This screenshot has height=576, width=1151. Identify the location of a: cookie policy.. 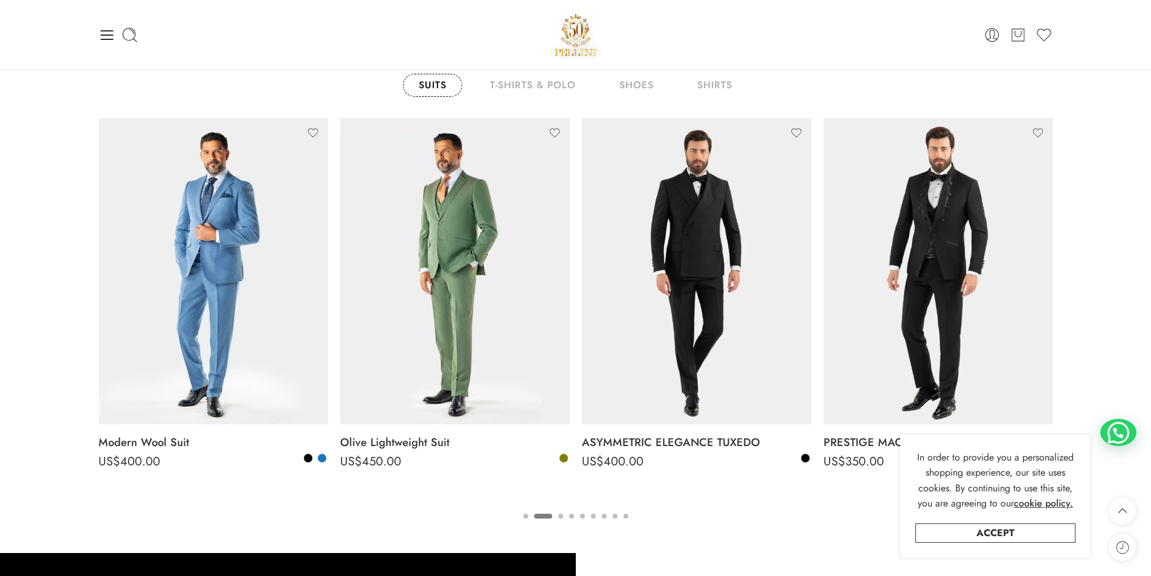
(1043, 503).